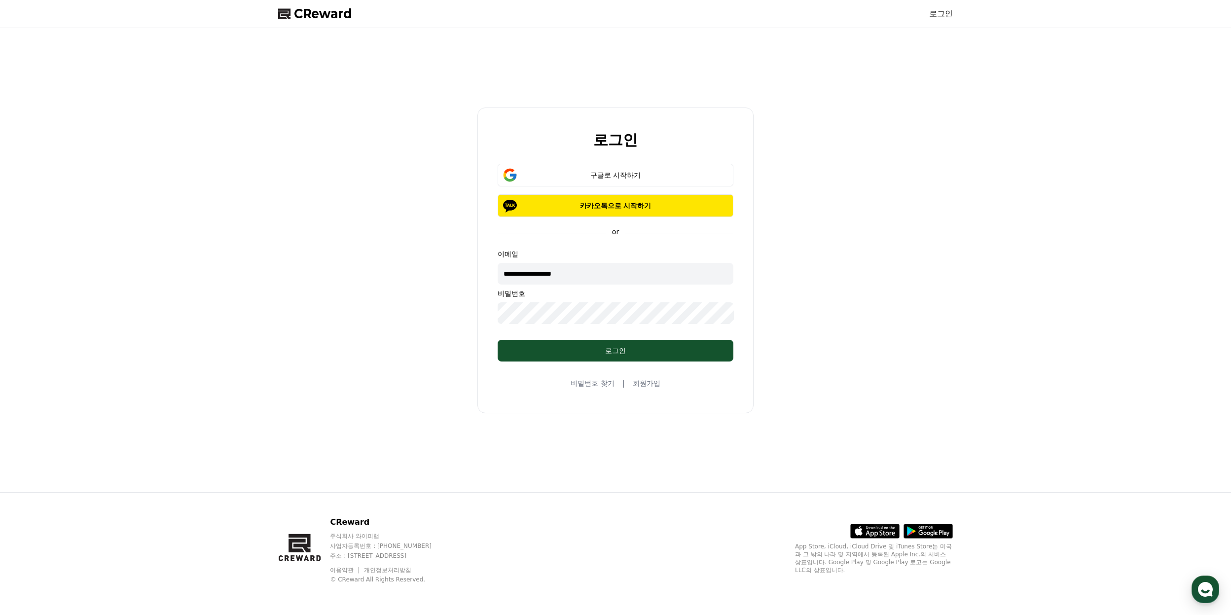 This screenshot has height=615, width=1231. Describe the element at coordinates (390, 580) in the screenshot. I see `p: © CReward All Rights Reserved.` at that location.